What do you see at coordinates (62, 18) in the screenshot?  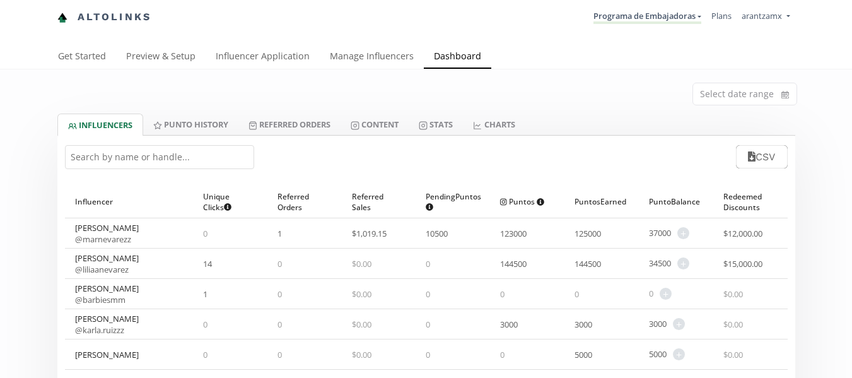 I see `img: favicon-32x32.png` at bounding box center [62, 18].